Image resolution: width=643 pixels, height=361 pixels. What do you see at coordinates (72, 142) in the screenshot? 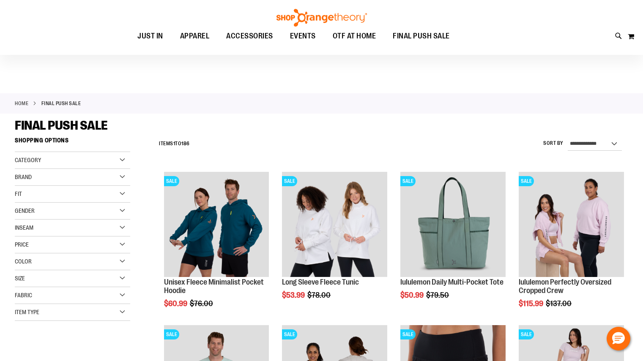
I see `strong: Shopping Options` at bounding box center [72, 142].